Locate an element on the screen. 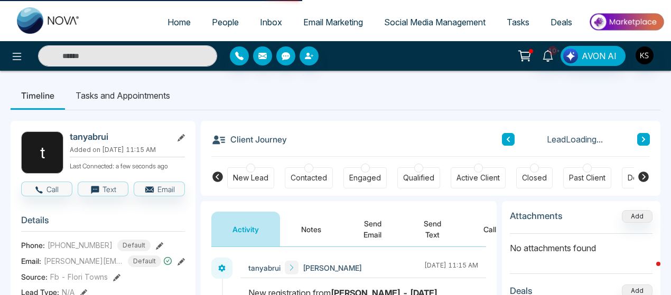 Image resolution: width=671 pixels, height=295 pixels. a: Tasks is located at coordinates (518, 22).